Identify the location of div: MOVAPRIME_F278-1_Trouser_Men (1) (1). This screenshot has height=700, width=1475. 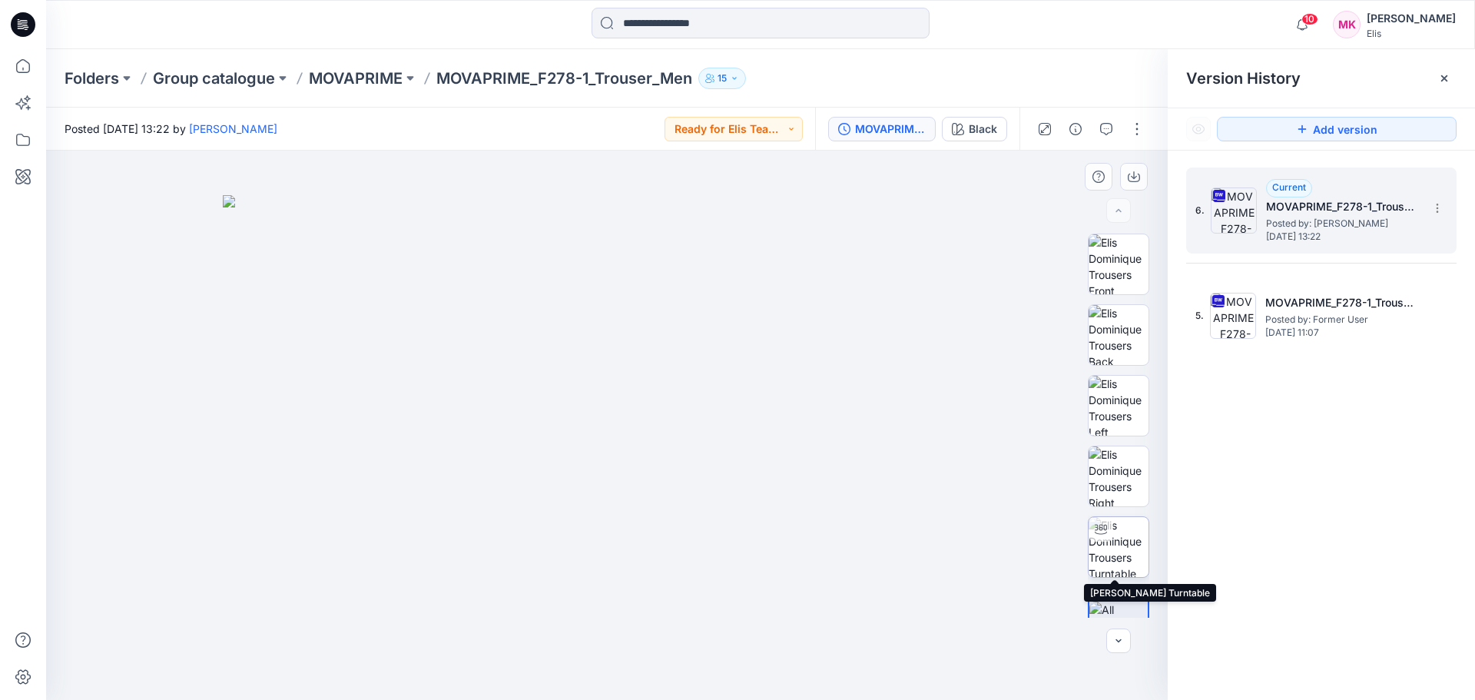
(891, 129).